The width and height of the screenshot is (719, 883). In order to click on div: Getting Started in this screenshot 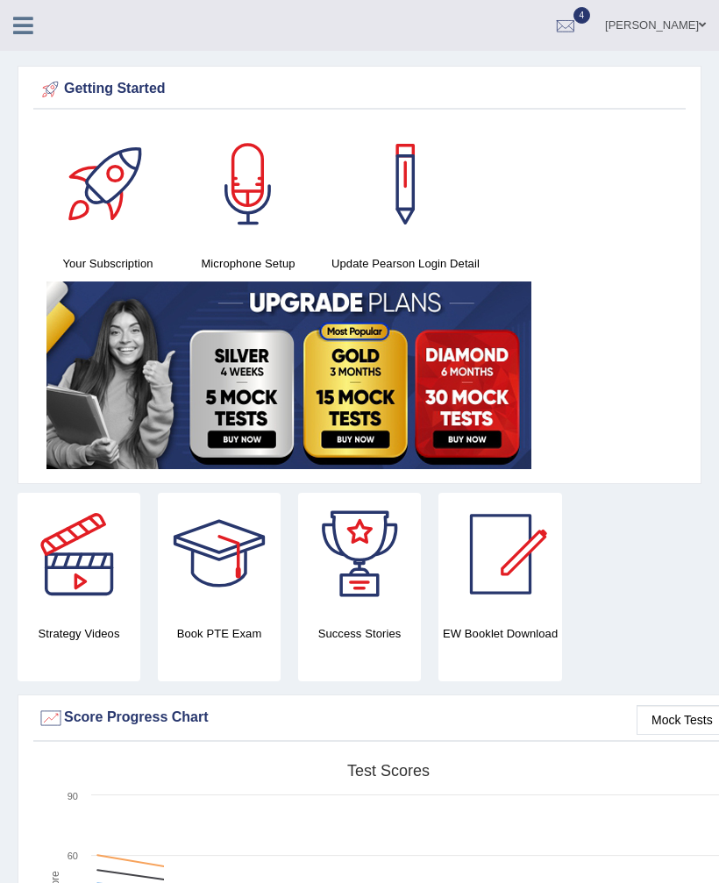, I will do `click(359, 89)`.